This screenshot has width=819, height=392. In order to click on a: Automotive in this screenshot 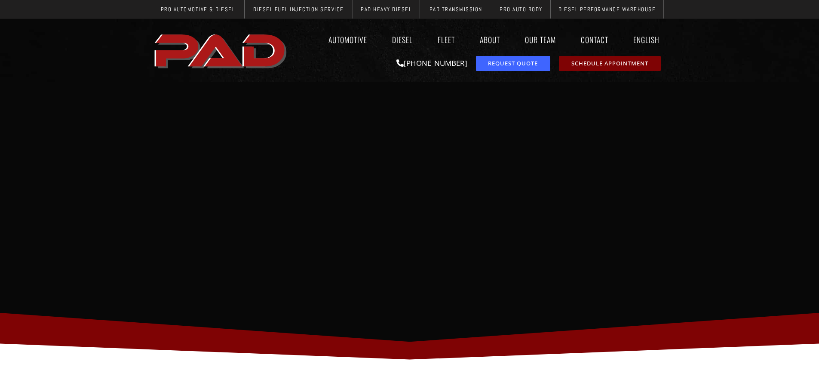, I will do `click(348, 40)`.